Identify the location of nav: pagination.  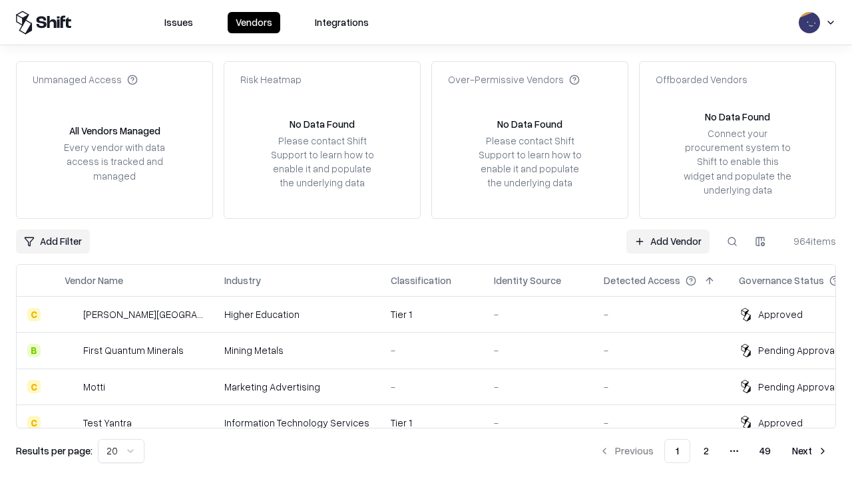
(713, 451).